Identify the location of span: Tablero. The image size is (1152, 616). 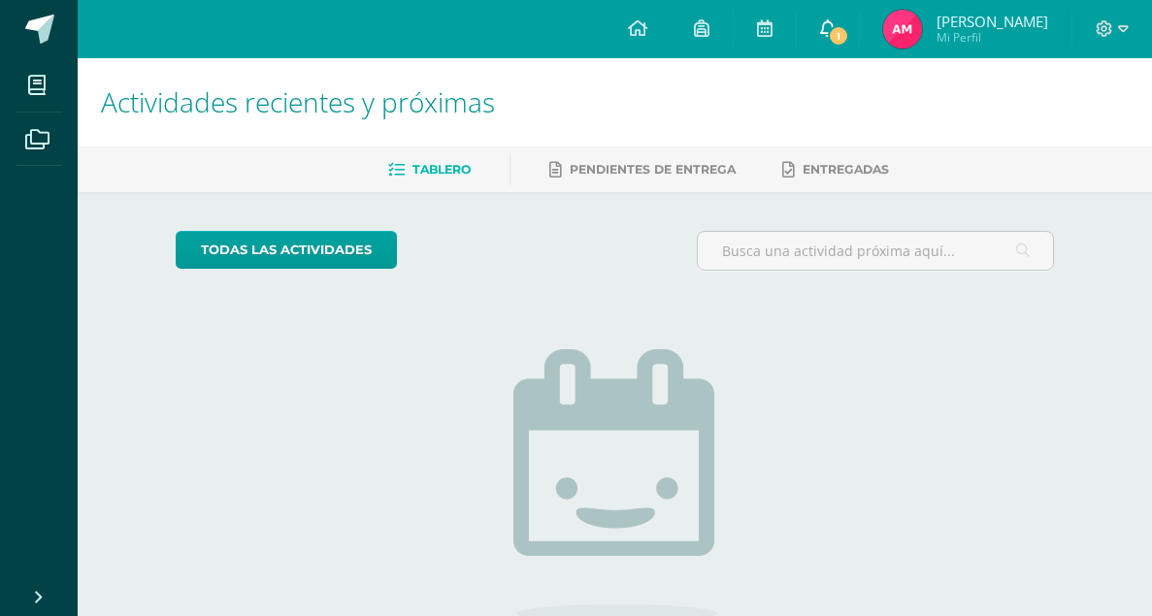
(441, 169).